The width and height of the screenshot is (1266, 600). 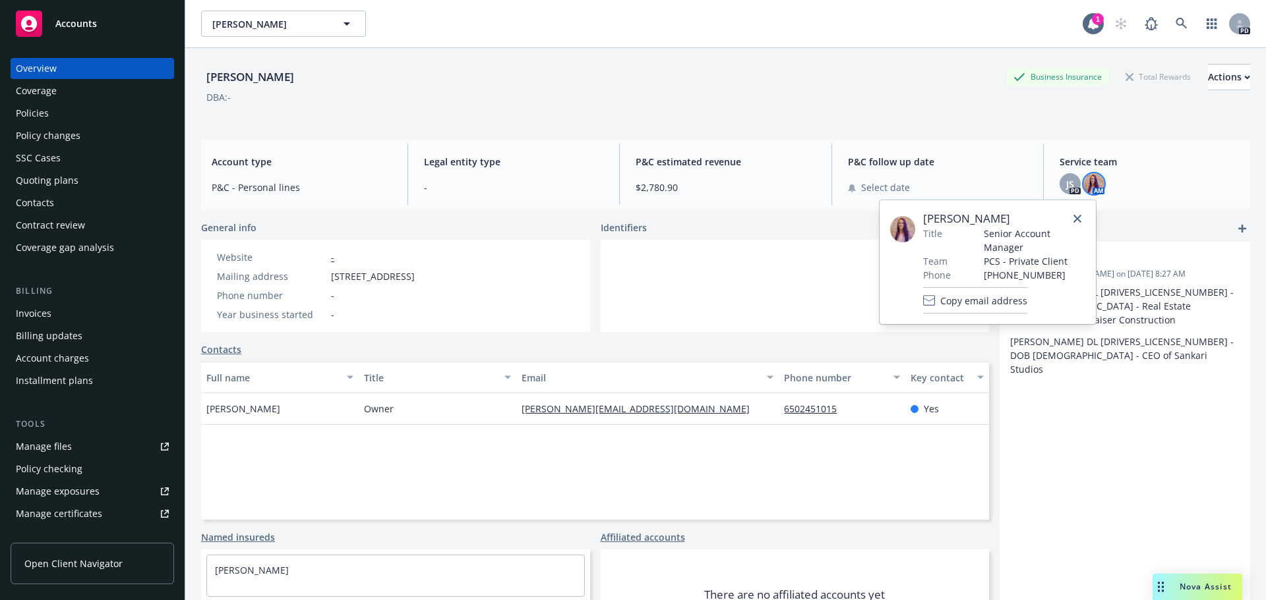 I want to click on div: Title, so click(x=430, y=378).